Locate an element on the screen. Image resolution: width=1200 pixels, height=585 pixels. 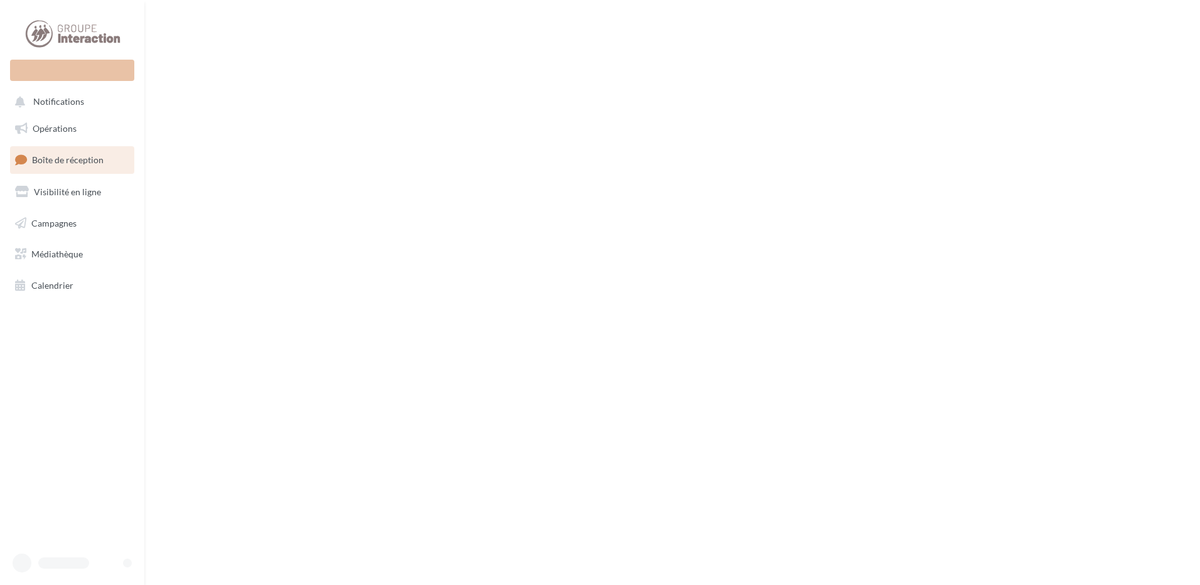
span: Visibilité en ligne is located at coordinates (67, 191).